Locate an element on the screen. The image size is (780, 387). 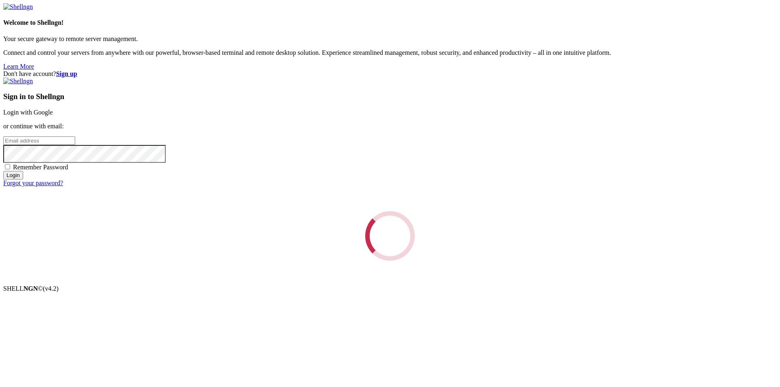
p: or continue with email: is located at coordinates (390, 126).